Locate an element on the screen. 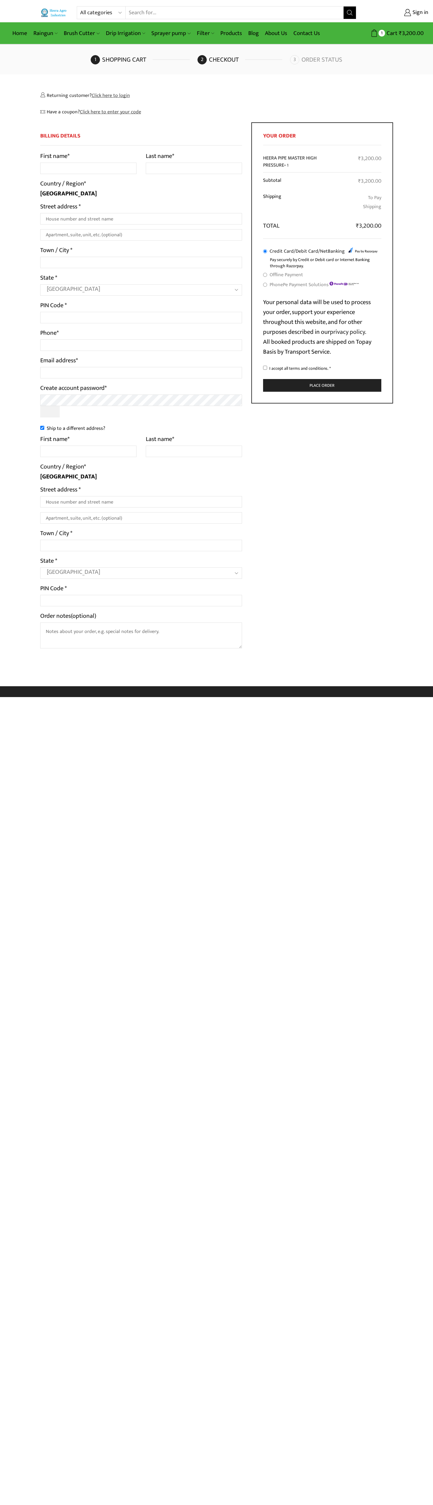 This screenshot has width=433, height=1505. span: I accept all terms and conditions. is located at coordinates (299, 368).